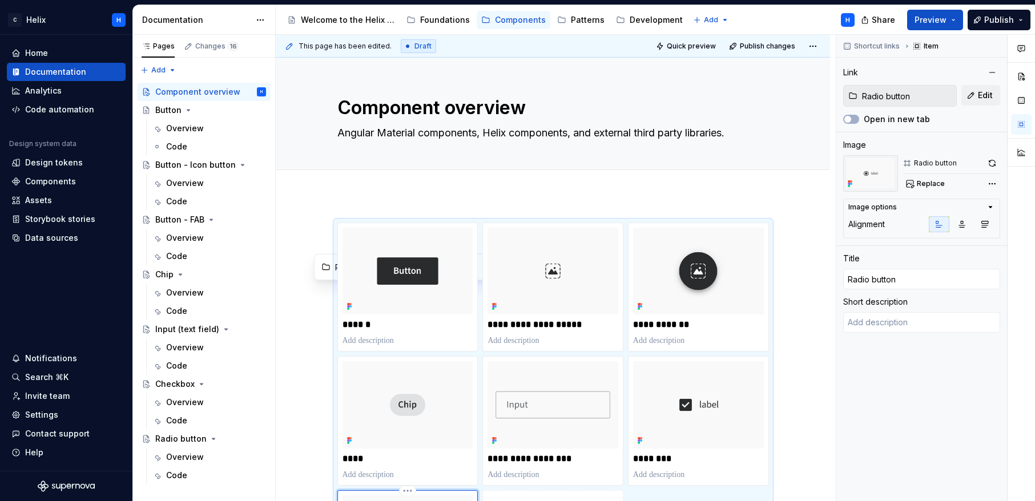 This screenshot has height=501, width=1035. Describe the element at coordinates (854, 145) in the screenshot. I see `div: Image` at that location.